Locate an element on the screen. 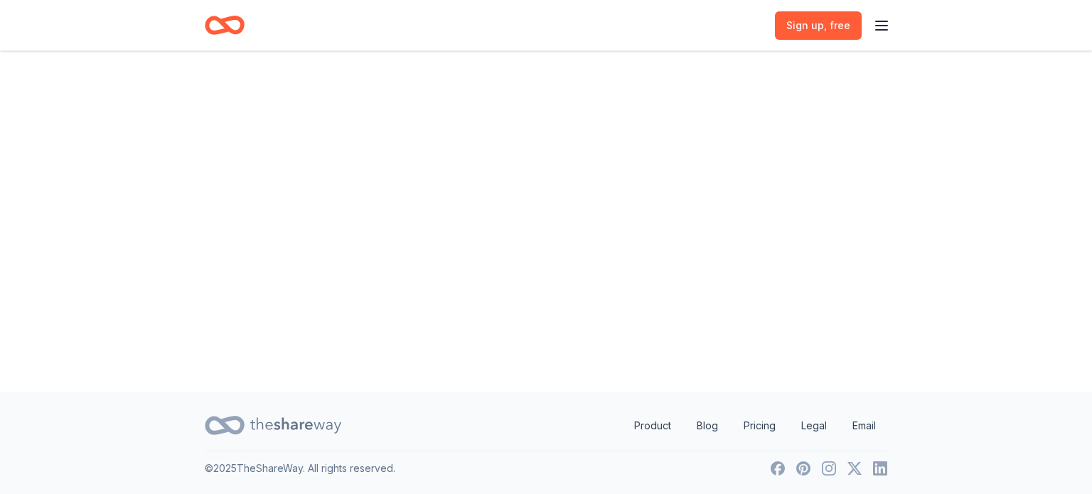 This screenshot has width=1092, height=494. a: Sign up, free is located at coordinates (818, 26).